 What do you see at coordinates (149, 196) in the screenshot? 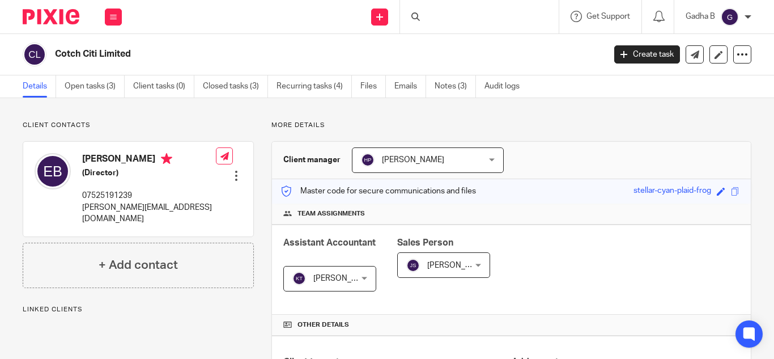
I see `p: 07525191239` at bounding box center [149, 196].